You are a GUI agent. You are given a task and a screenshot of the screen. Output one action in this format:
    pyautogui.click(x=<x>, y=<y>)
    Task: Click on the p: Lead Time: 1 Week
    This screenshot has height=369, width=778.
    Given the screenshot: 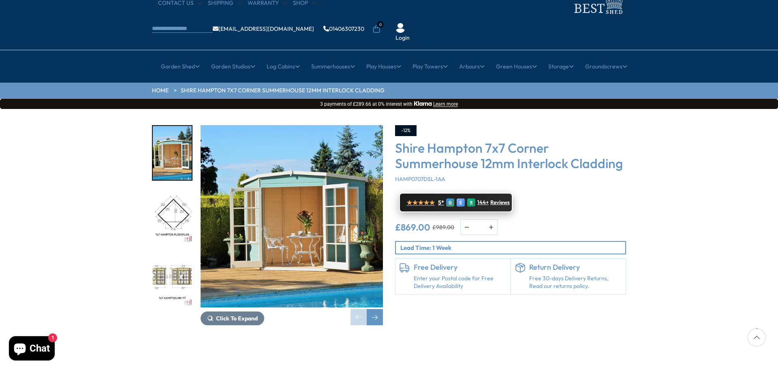 What is the action you would take?
    pyautogui.click(x=512, y=248)
    